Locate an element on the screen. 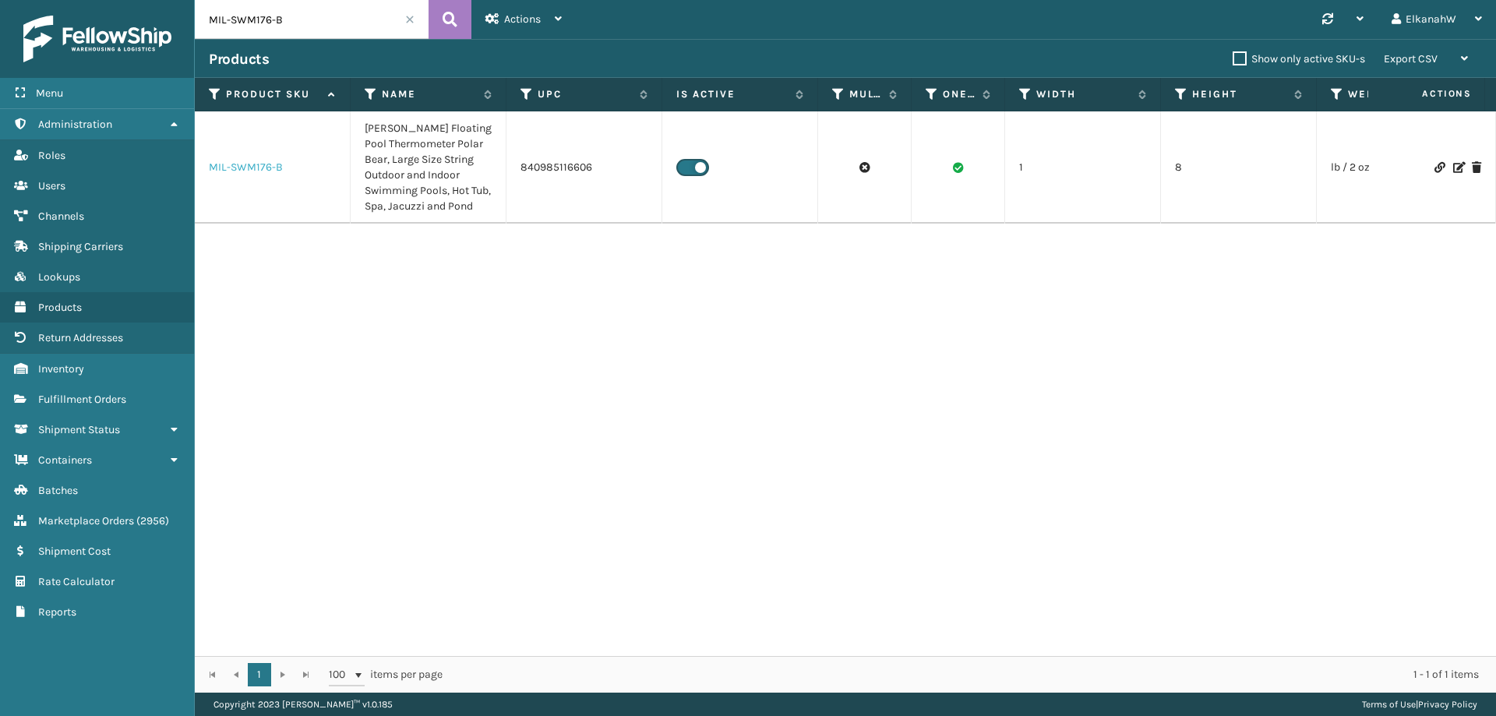  label: Weight is located at coordinates (1394, 94).